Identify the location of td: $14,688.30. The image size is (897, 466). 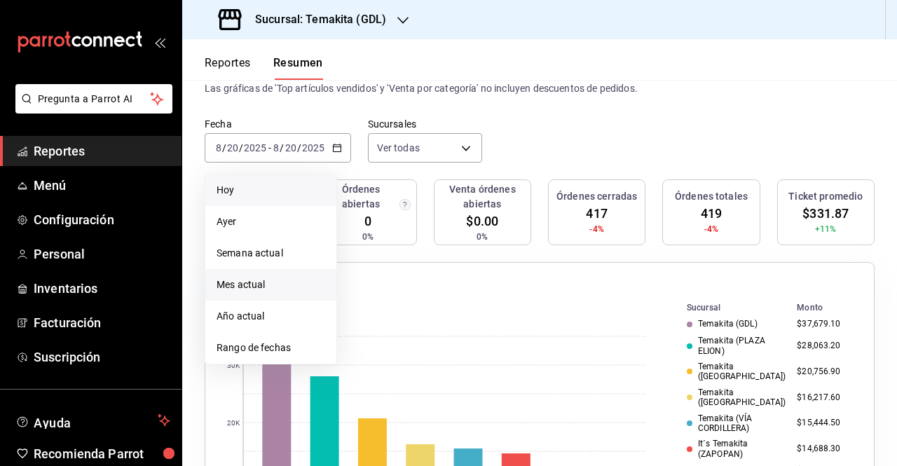
(827, 449).